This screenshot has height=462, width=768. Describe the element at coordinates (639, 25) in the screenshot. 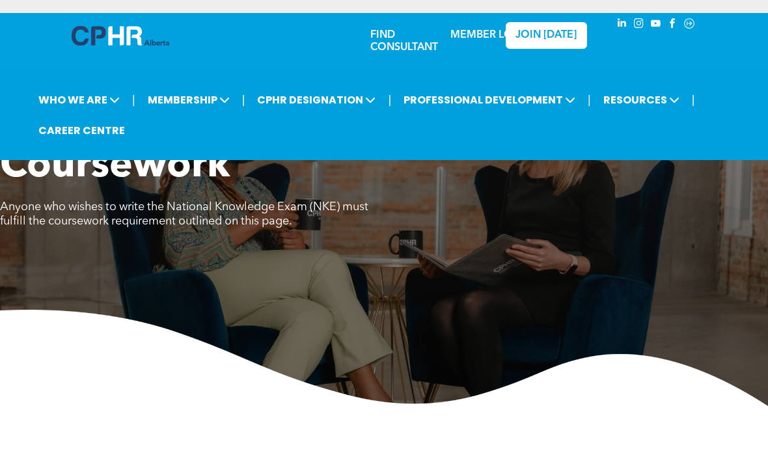

I see `a: instagram` at that location.